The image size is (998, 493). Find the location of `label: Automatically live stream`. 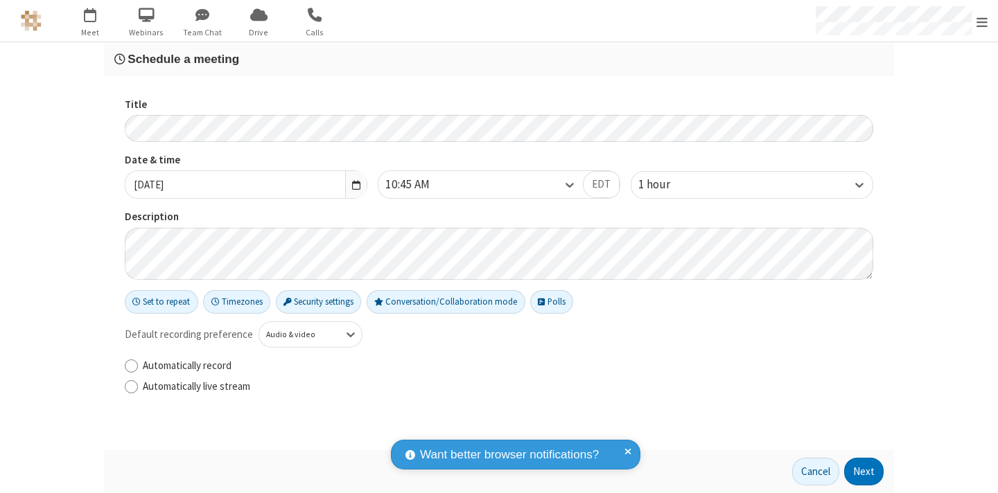

label: Automatically live stream is located at coordinates (508, 387).